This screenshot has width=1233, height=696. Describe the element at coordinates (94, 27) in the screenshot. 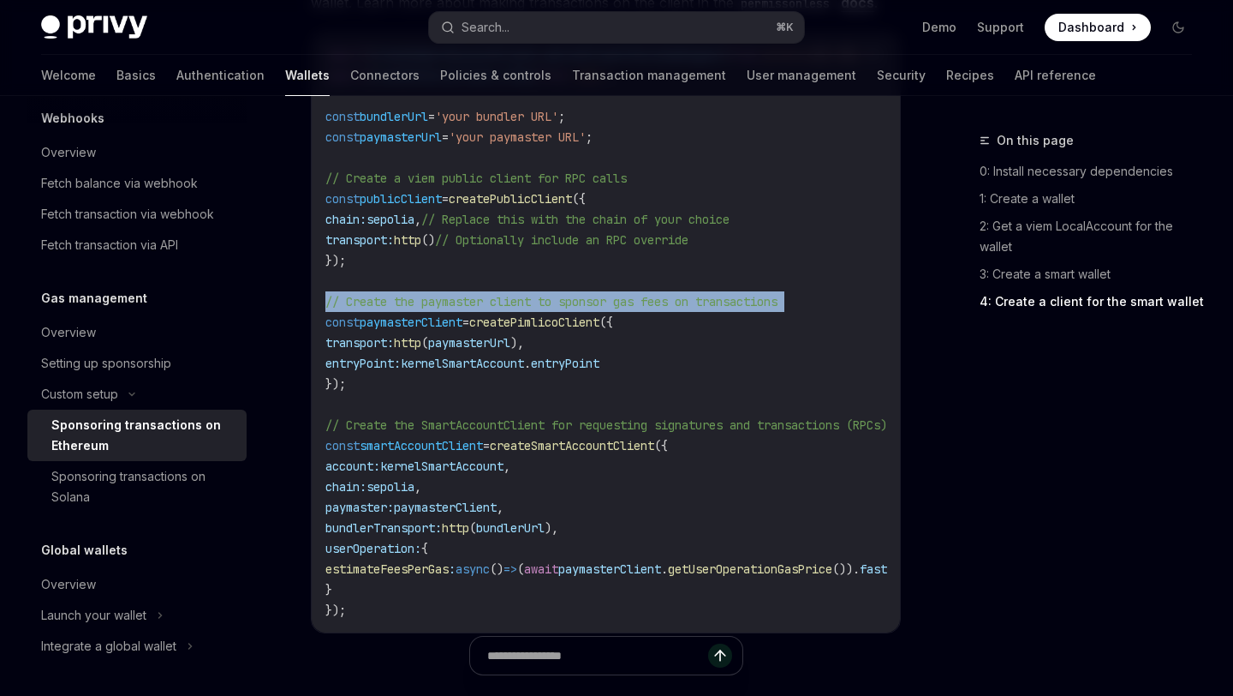

I see `img: dark logo` at that location.